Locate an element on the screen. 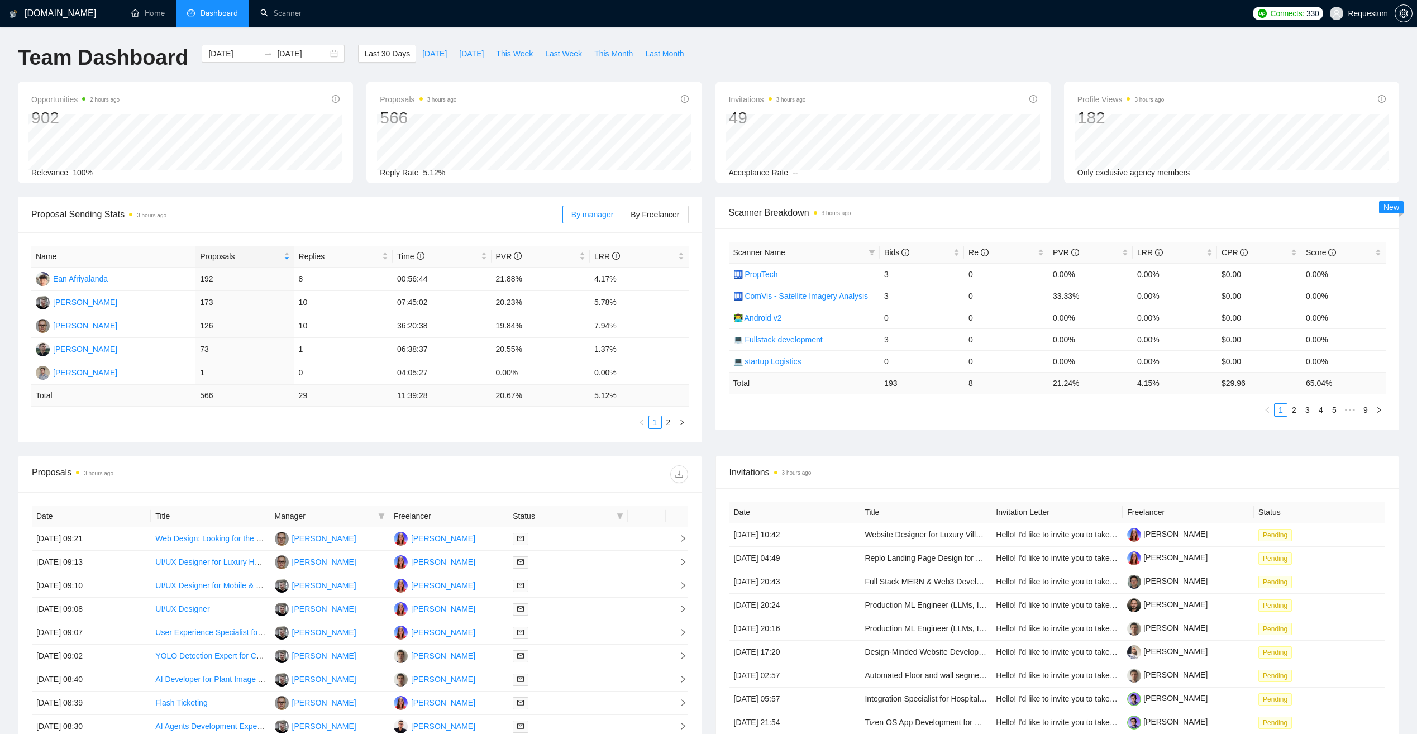 This screenshot has width=1417, height=734. li: 5 is located at coordinates (1334, 410).